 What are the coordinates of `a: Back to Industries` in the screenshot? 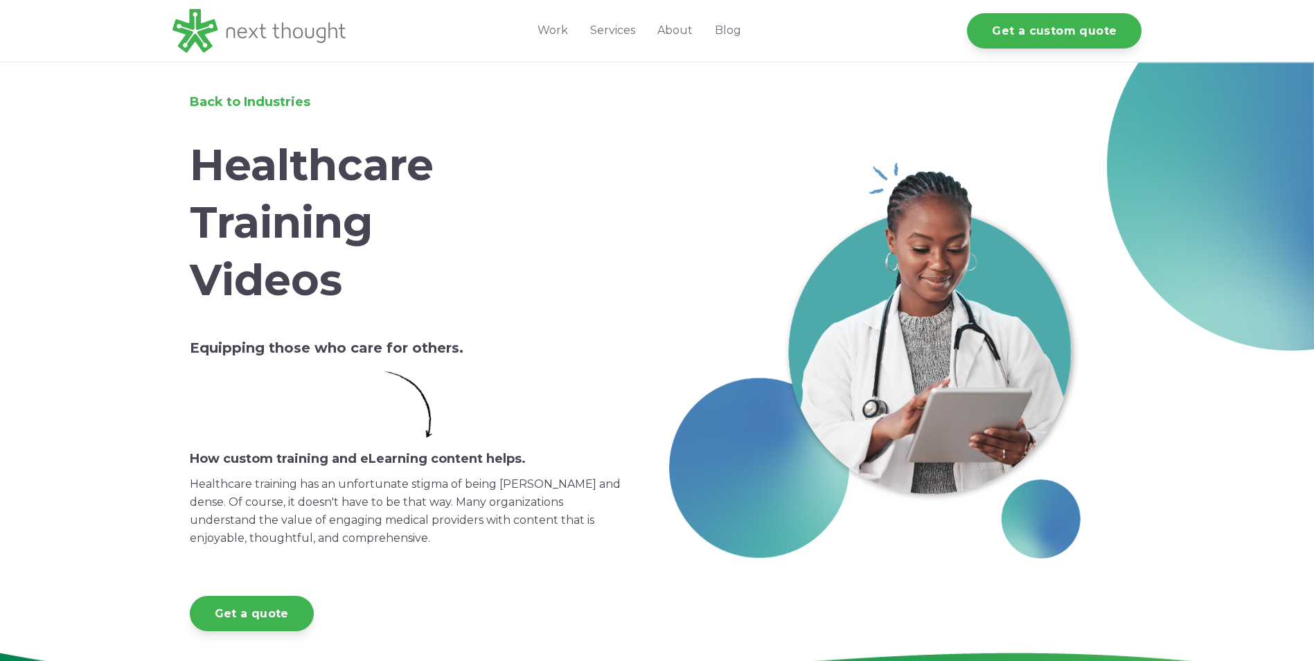 It's located at (250, 102).